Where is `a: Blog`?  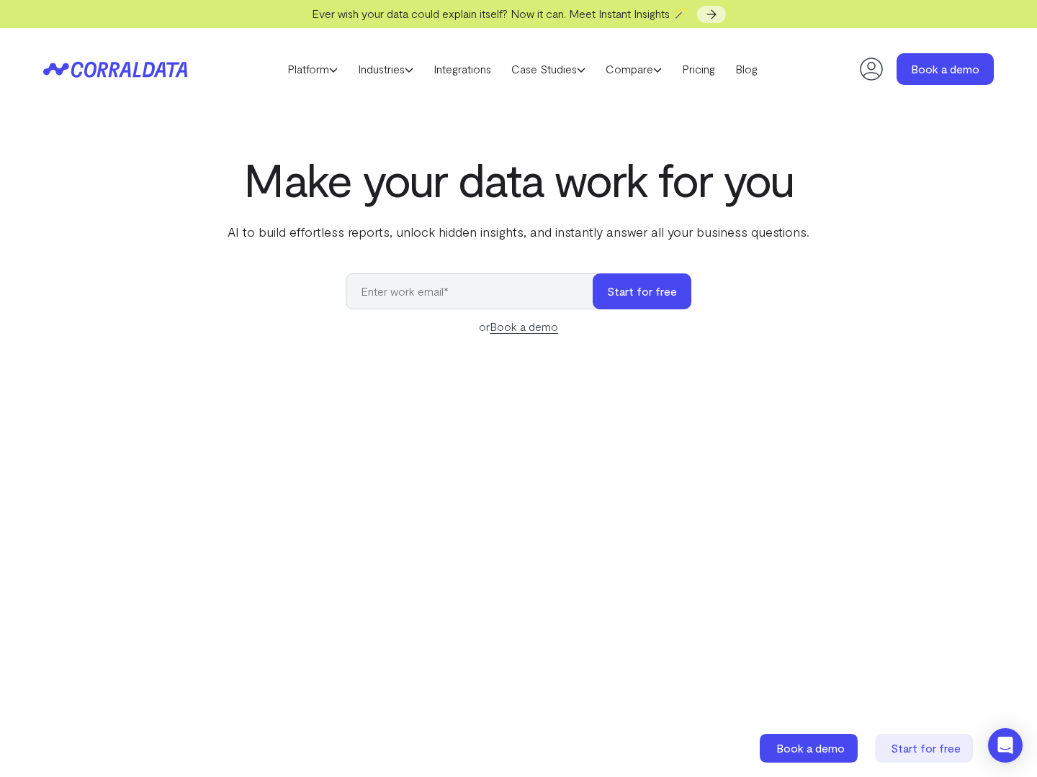 a: Blog is located at coordinates (746, 69).